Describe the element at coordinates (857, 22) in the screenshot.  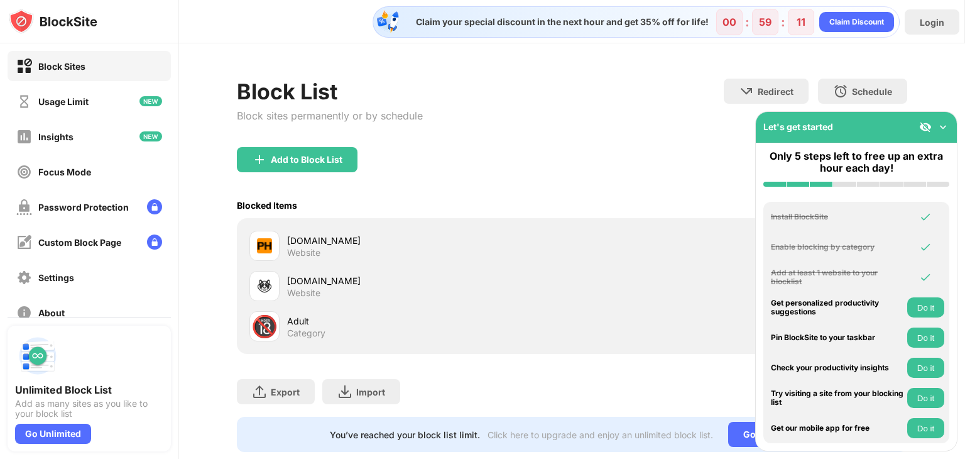
I see `div: Claim Discount` at that location.